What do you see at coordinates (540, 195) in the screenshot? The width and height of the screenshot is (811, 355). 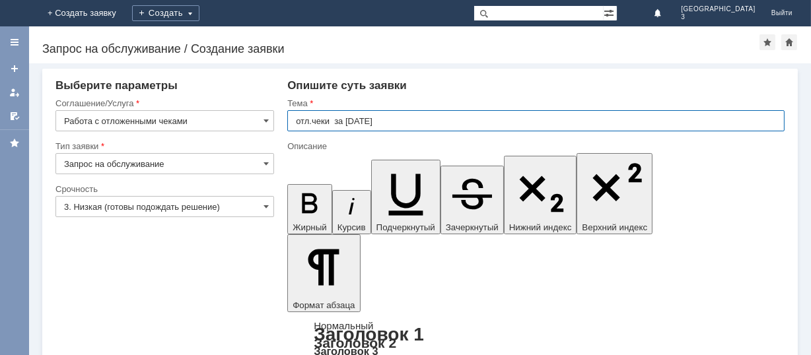 I see `button: Нижний индекс` at bounding box center [540, 195].